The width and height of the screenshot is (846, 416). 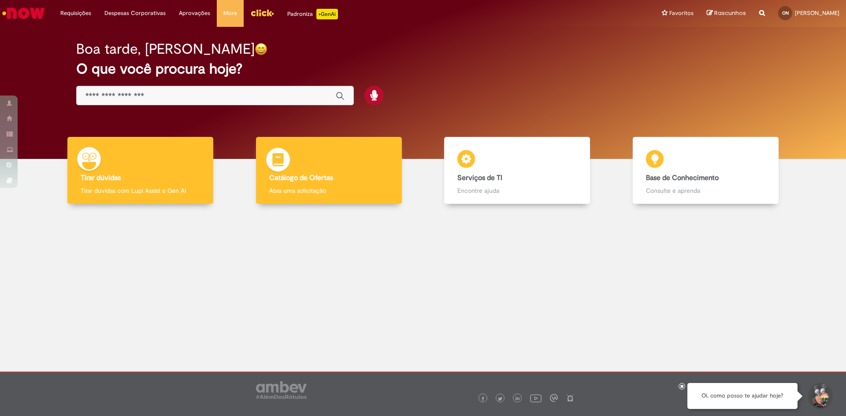 I want to click on h2: O que você procura hoje?, so click(x=423, y=69).